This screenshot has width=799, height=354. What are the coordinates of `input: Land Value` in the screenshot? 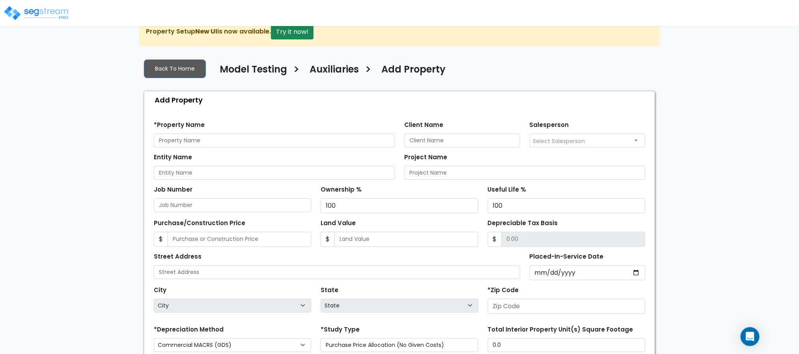 It's located at (406, 239).